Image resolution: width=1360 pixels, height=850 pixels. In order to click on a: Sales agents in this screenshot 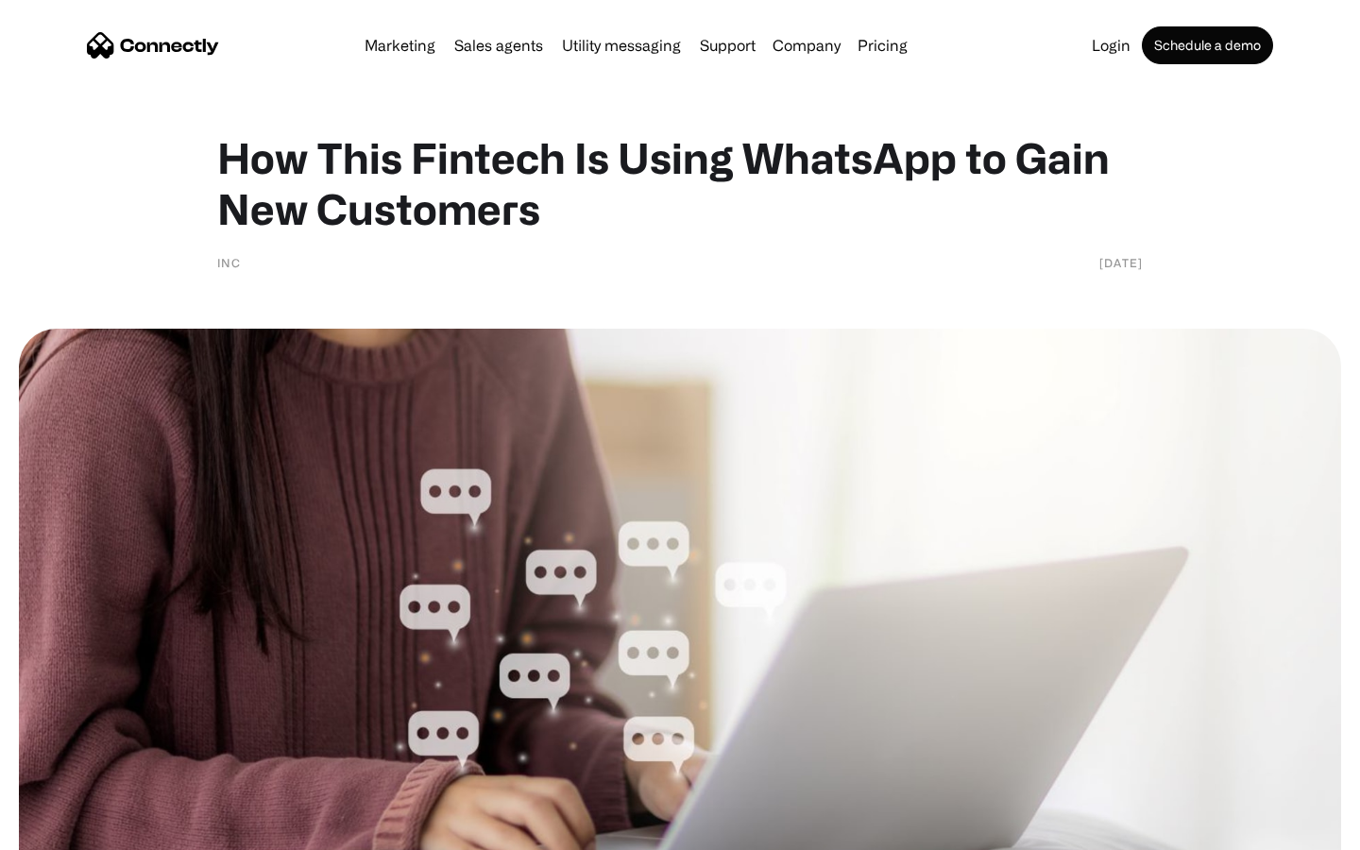, I will do `click(499, 45)`.